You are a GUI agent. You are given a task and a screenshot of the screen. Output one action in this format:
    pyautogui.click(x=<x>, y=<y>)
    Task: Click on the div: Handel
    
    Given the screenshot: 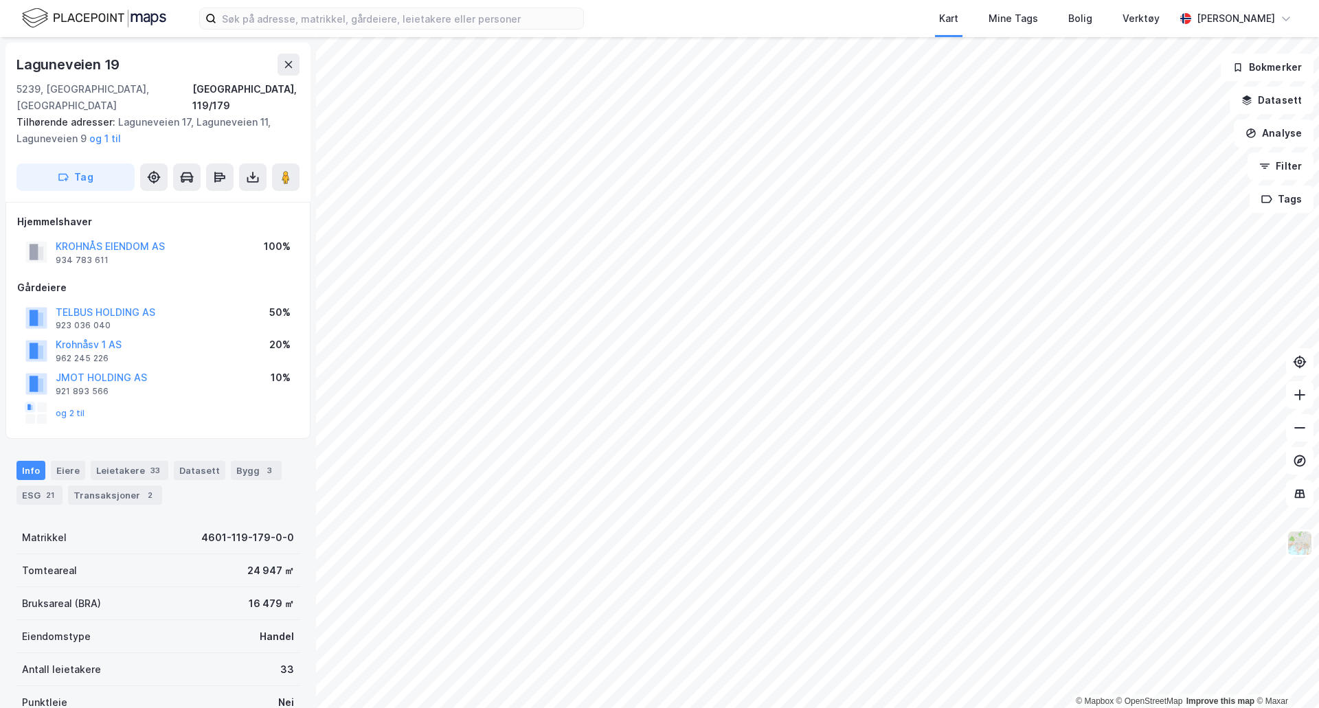 What is the action you would take?
    pyautogui.click(x=277, y=637)
    